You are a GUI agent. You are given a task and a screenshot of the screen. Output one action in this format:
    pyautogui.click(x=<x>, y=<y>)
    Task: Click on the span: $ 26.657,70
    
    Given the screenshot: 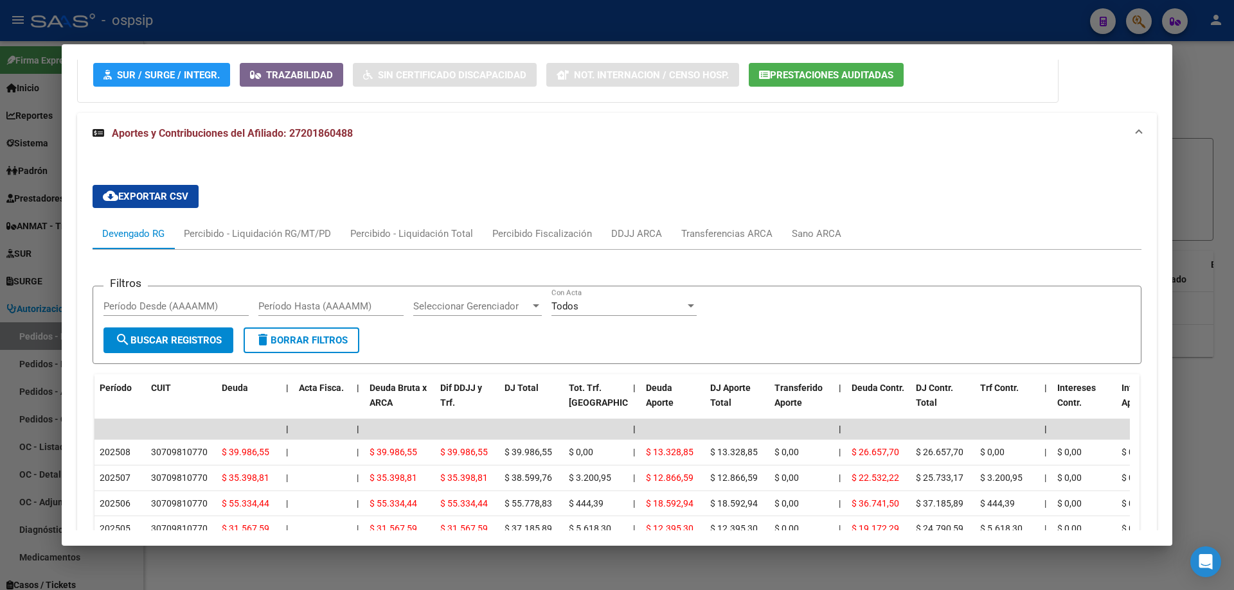 What is the action you would take?
    pyautogui.click(x=939, y=452)
    